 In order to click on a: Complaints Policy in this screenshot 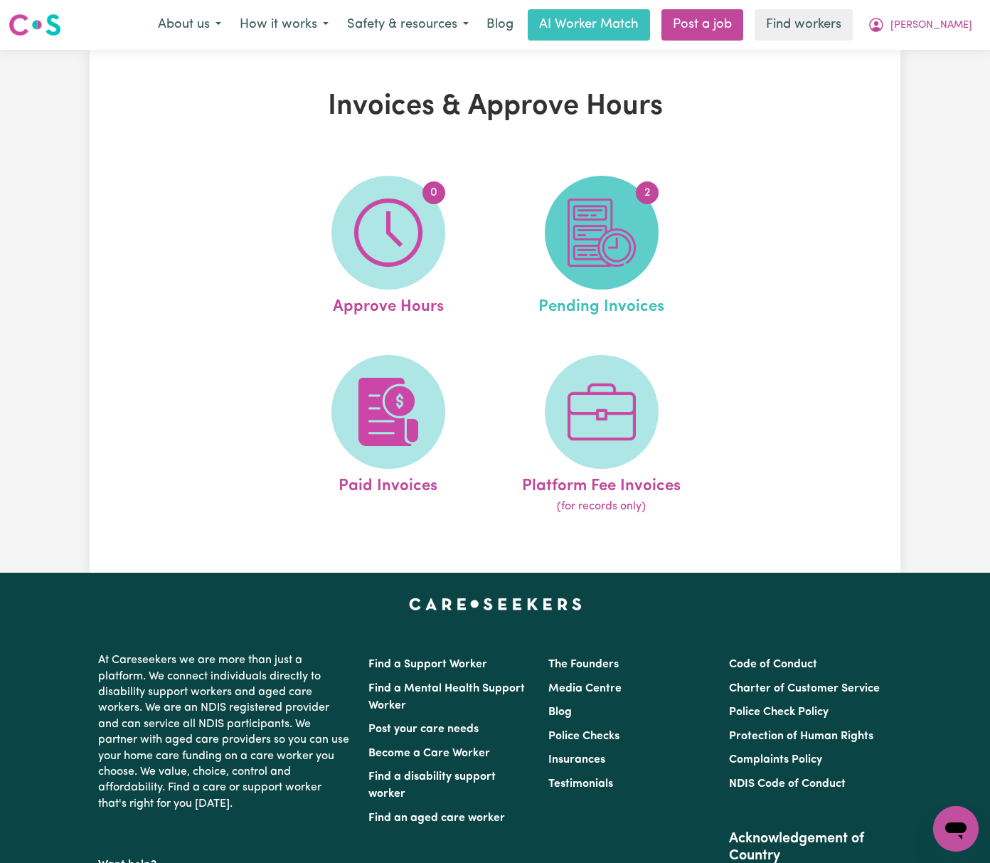, I will do `click(775, 759)`.